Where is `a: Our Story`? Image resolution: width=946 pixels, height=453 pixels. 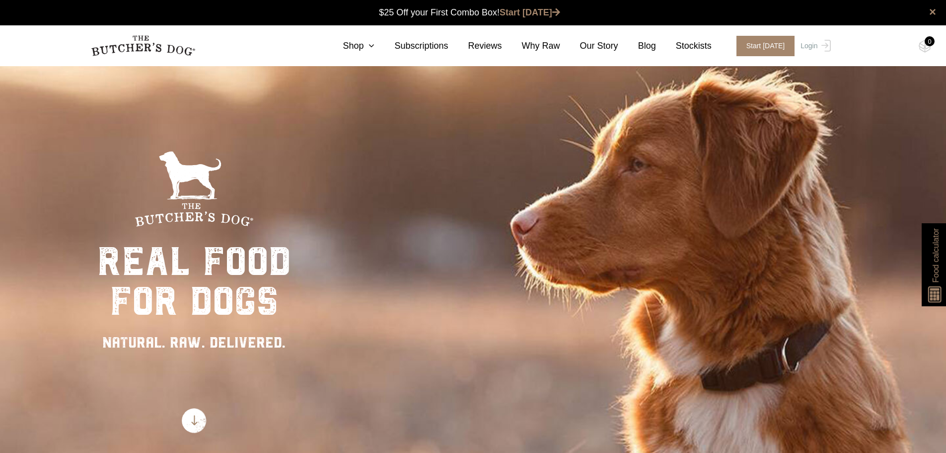
a: Our Story is located at coordinates (589, 46).